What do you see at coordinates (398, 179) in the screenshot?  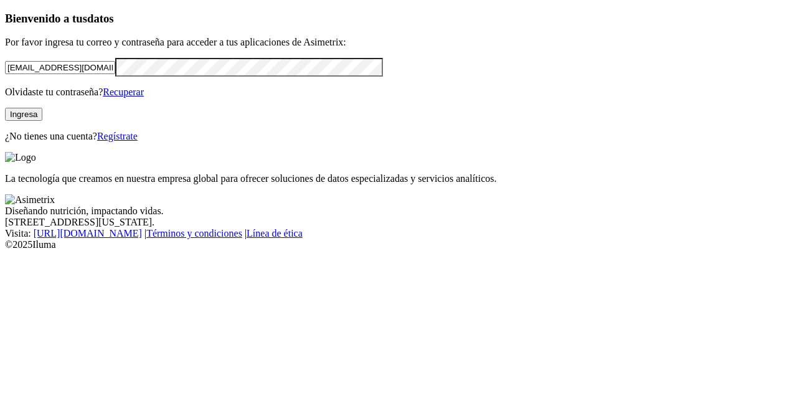 I see `p: La tecnología que creamos en nuestra empresa global para ofrecer soluciones de datos especializad...` at bounding box center [398, 179].